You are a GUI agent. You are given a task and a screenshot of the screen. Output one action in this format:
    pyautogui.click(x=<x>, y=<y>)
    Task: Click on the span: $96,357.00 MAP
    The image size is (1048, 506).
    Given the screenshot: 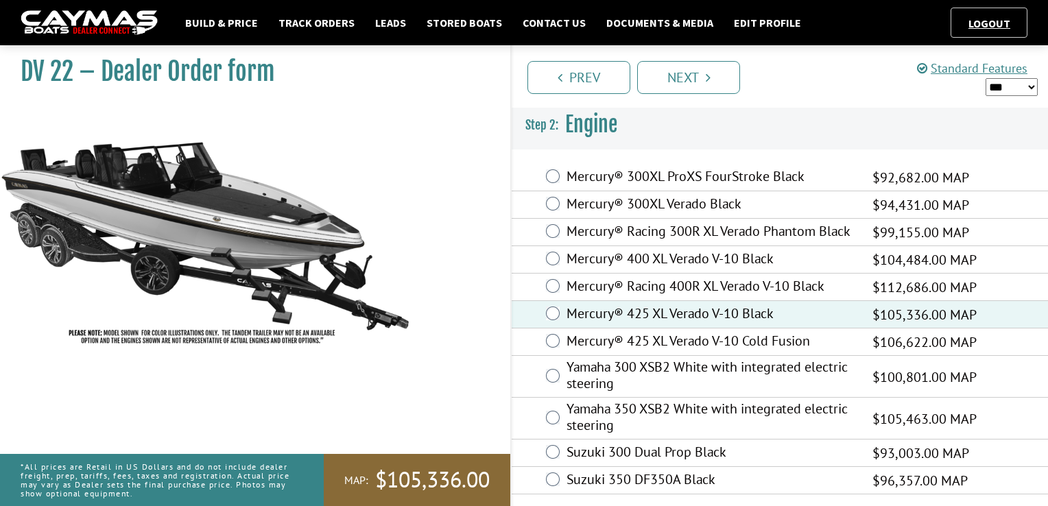 What is the action you would take?
    pyautogui.click(x=920, y=481)
    